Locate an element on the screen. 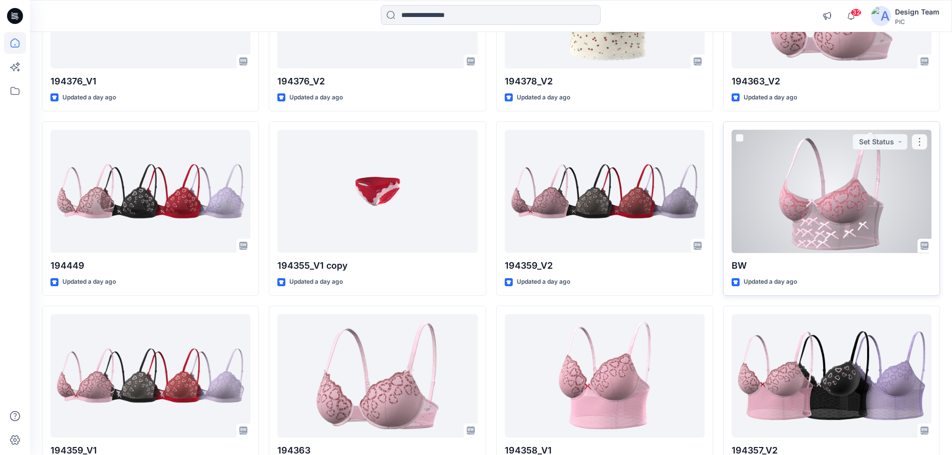 This screenshot has height=455, width=952. a: 194359_V2 is located at coordinates (605, 191).